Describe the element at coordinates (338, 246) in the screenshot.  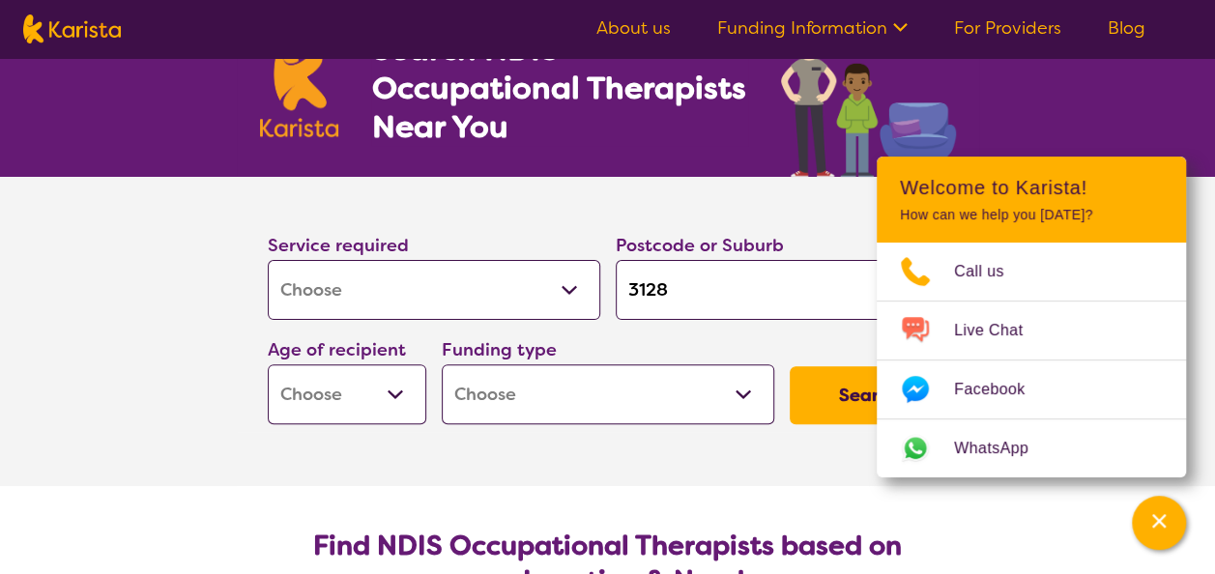
I see `label: Service required` at that location.